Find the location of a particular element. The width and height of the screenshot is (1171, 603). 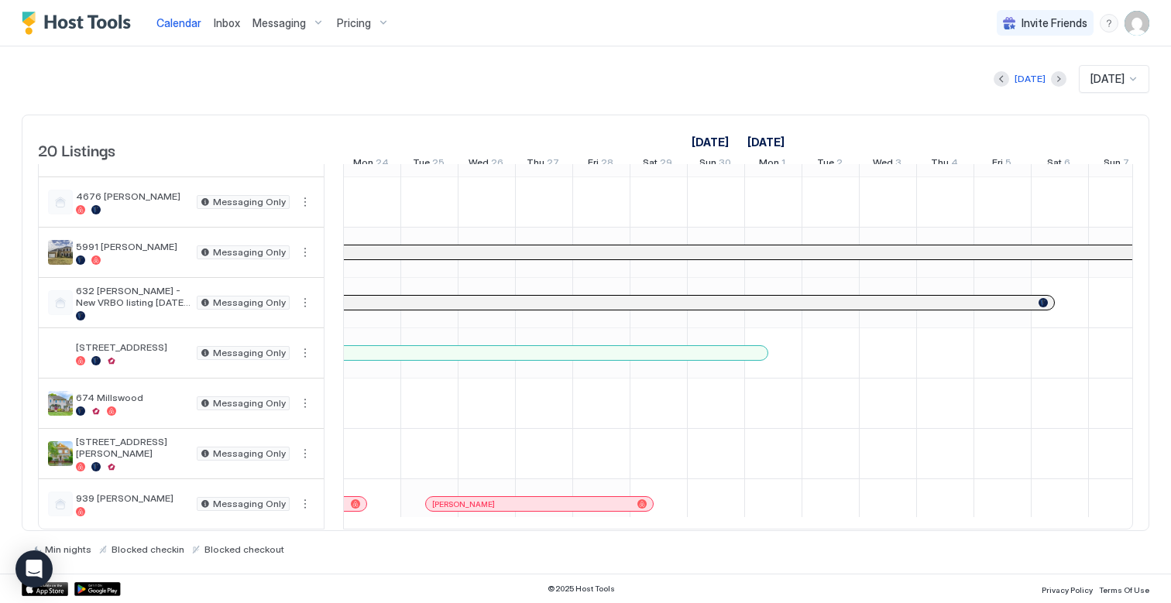

button: Previous month is located at coordinates (1001, 79).